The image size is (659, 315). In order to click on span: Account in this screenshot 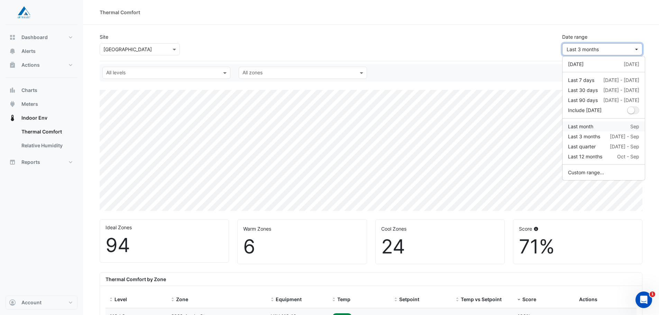, I will do `click(31, 303)`.